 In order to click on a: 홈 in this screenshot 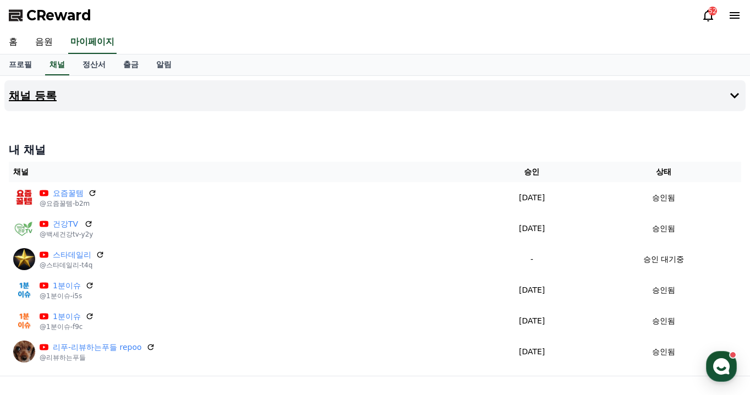, I will do `click(38, 317)`.